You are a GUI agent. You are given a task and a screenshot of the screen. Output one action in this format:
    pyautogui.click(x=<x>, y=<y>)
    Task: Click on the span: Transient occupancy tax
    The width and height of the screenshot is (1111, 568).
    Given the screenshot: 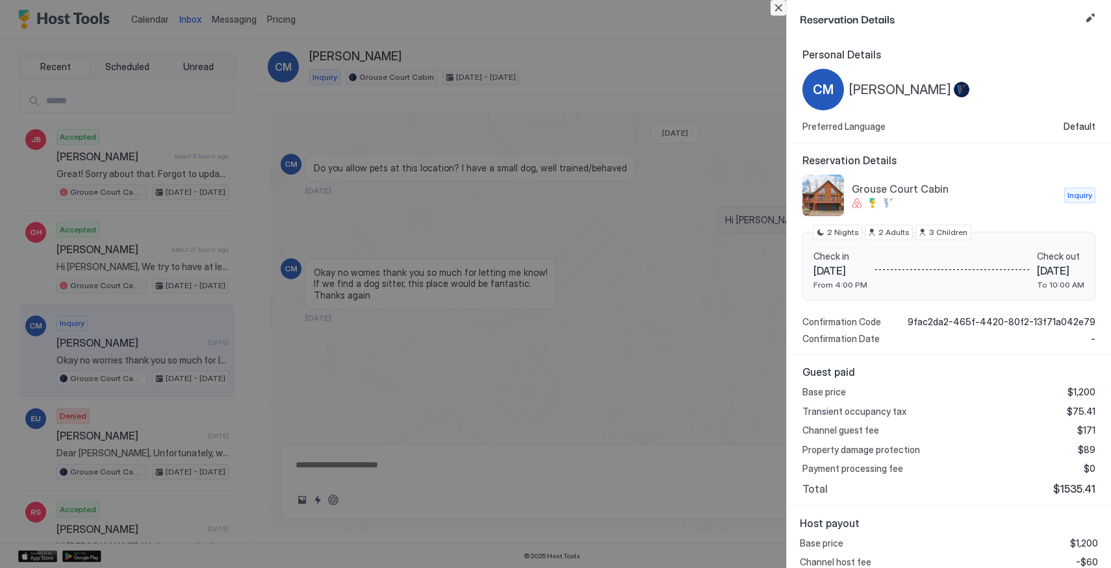 What is the action you would take?
    pyautogui.click(x=854, y=412)
    